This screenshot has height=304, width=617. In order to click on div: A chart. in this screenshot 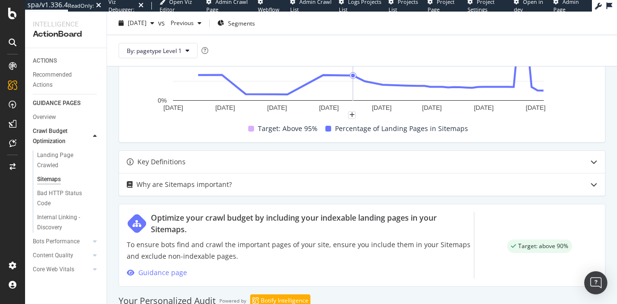, I will do `click(358, 67)`.